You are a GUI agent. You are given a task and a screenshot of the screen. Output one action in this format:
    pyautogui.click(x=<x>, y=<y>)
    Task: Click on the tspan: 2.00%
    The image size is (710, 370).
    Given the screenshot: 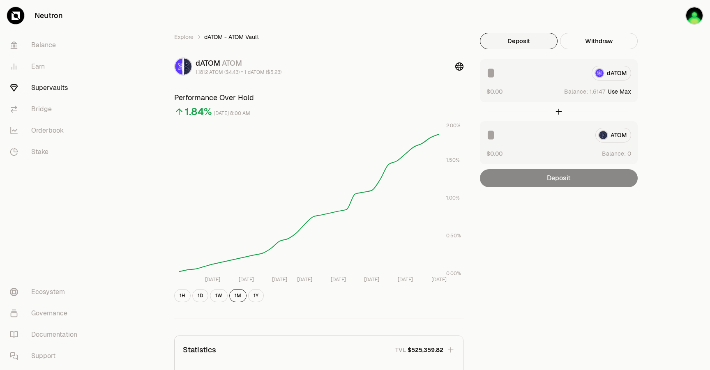 What is the action you would take?
    pyautogui.click(x=453, y=126)
    